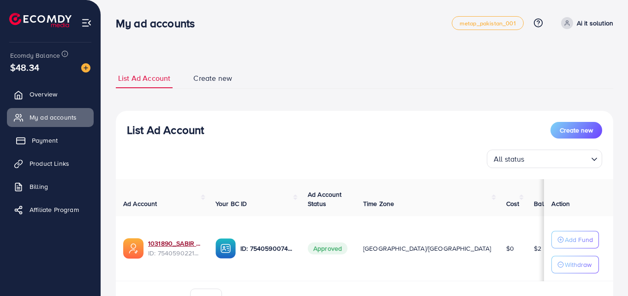  What do you see at coordinates (558, 158) in the screenshot?
I see `input: Search for option` at bounding box center [558, 158].